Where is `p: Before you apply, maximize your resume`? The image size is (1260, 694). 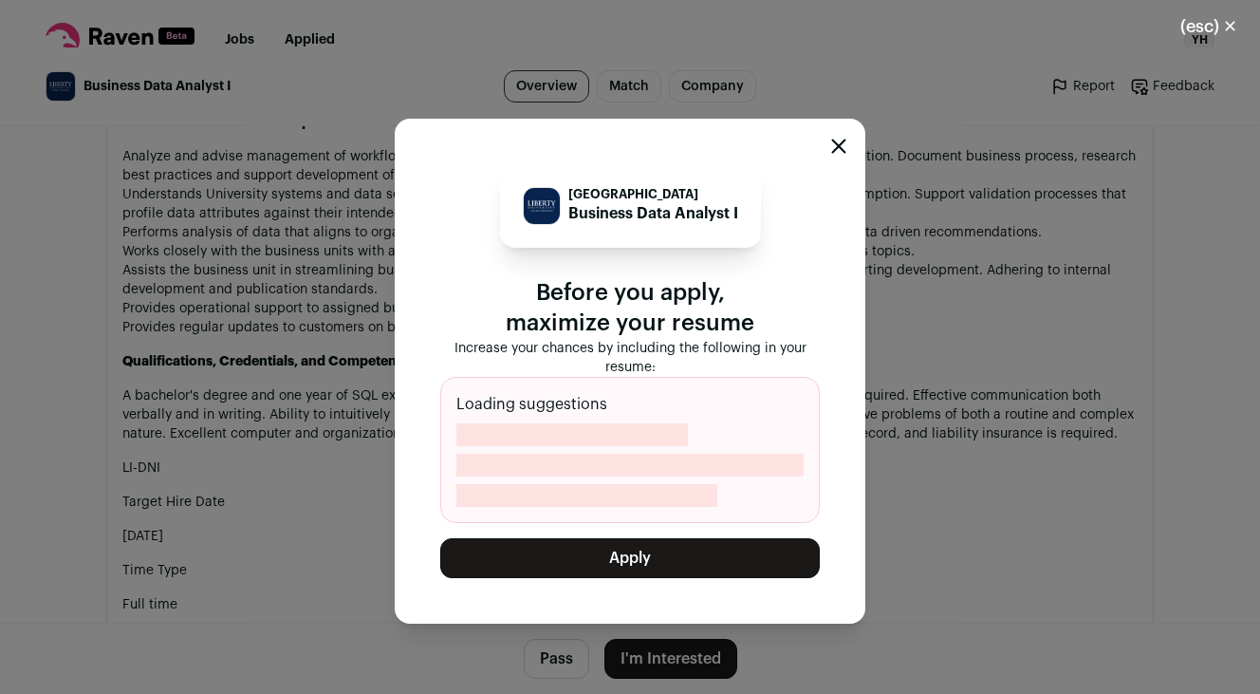
p: Before you apply, maximize your resume is located at coordinates (630, 308).